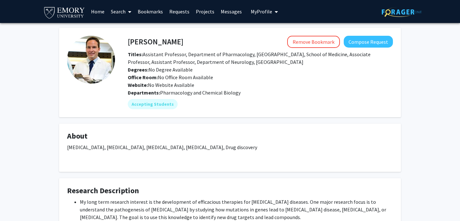 Image resolution: width=460 pixels, height=221 pixels. I want to click on a: Search, so click(121, 11).